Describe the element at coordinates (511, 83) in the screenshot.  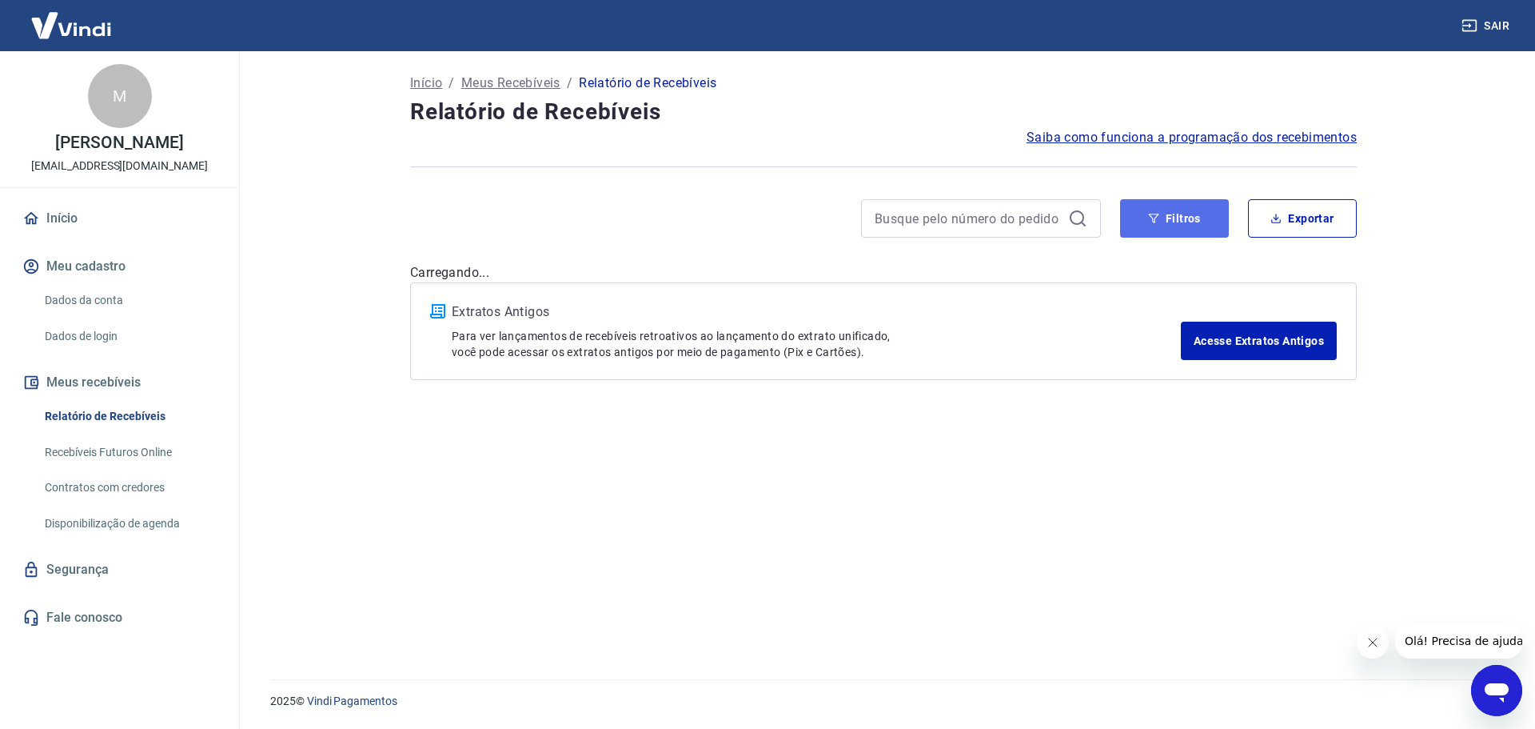
I see `p: Meus Recebíveis` at that location.